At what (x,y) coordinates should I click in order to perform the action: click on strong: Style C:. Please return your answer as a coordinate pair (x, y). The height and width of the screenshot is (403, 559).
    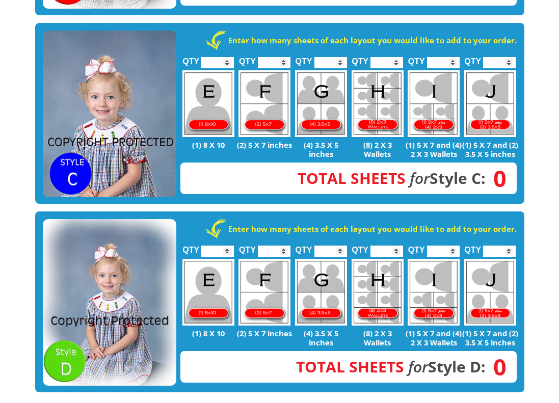
    Looking at the image, I should click on (391, 178).